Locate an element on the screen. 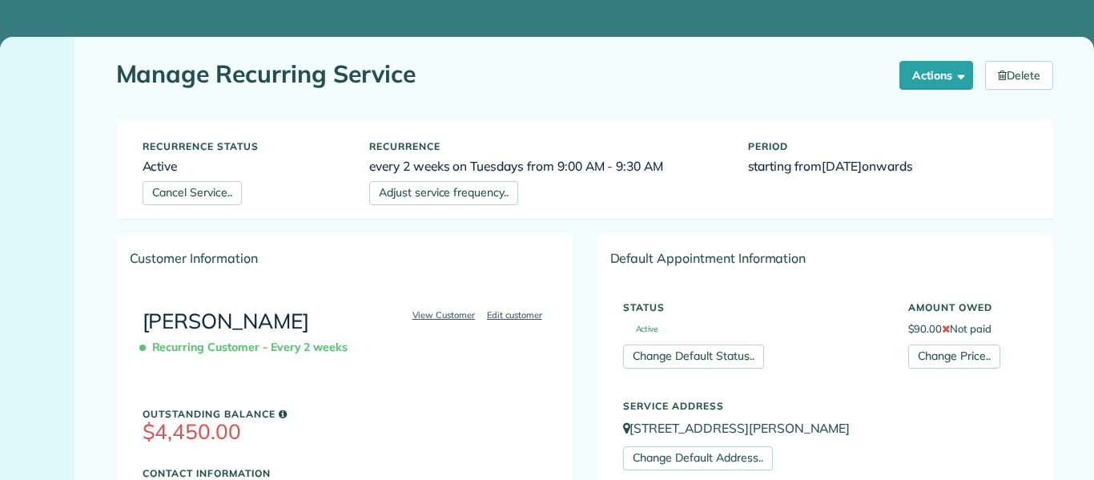  a: Cancel Service.. is located at coordinates (192, 193).